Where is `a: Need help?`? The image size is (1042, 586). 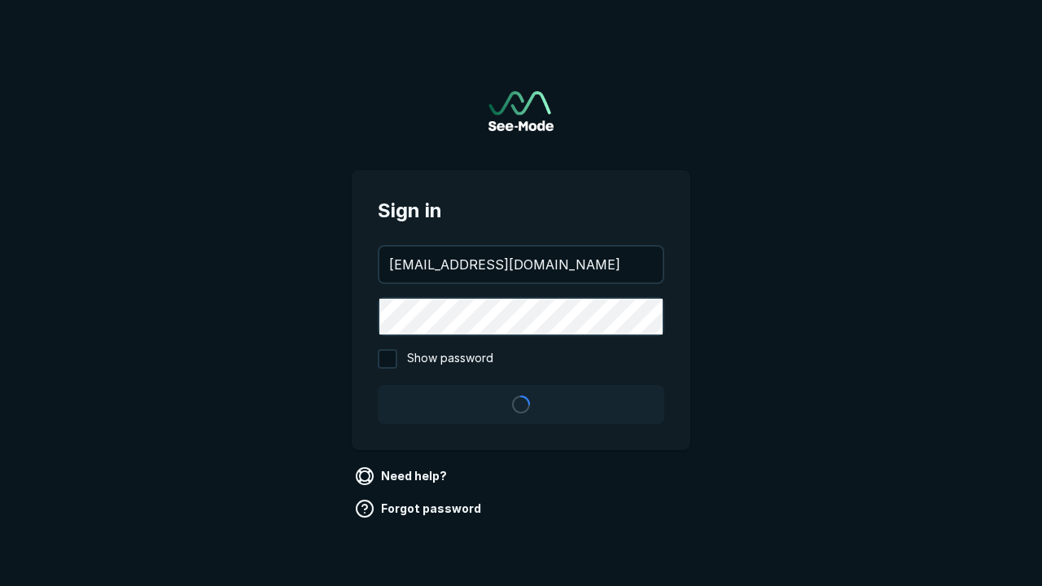
a: Need help? is located at coordinates (402, 476).